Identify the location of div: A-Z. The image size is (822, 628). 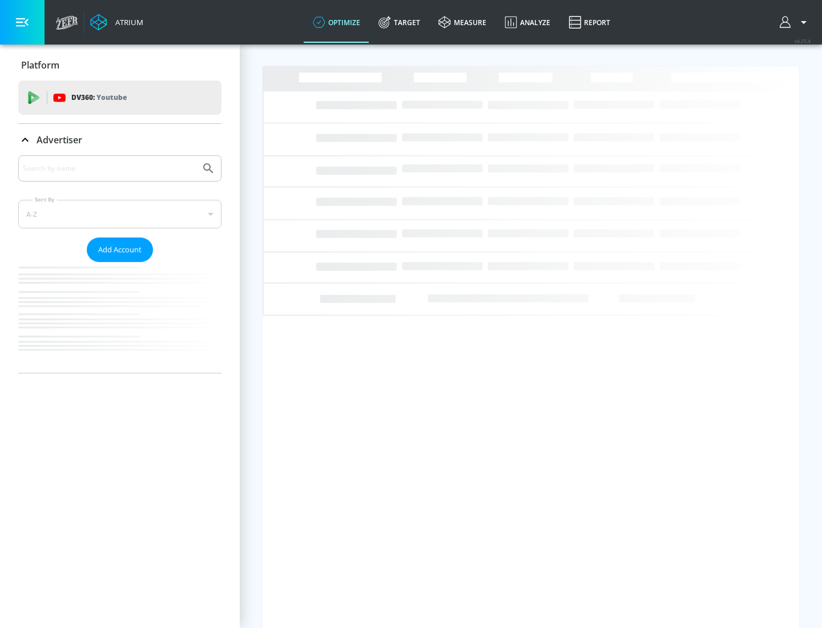
(120, 214).